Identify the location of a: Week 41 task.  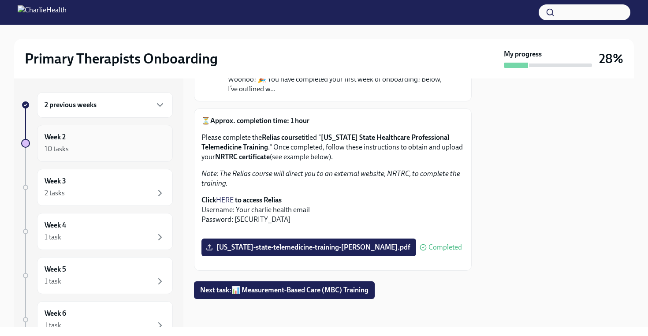
(97, 232).